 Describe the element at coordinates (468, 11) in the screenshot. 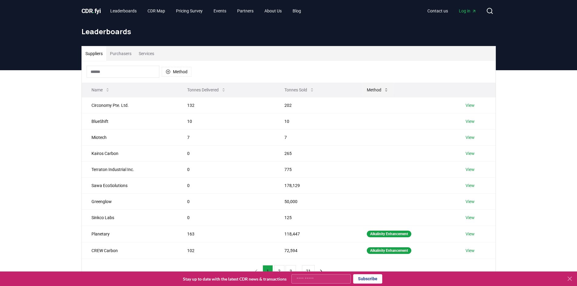

I see `span: Log in` at that location.